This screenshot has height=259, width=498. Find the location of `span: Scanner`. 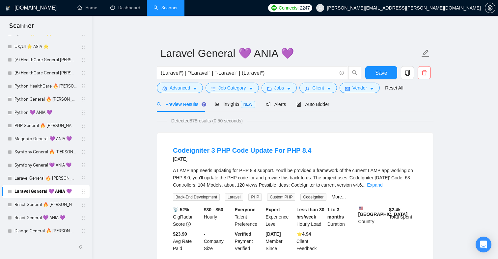

span: Scanner is located at coordinates (21, 28).